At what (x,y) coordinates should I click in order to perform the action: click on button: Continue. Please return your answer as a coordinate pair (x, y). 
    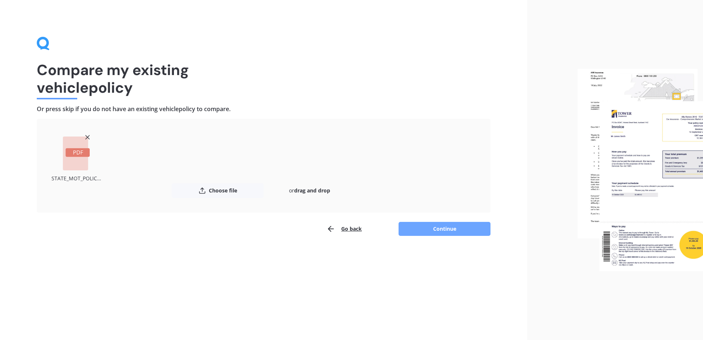
    Looking at the image, I should click on (444, 229).